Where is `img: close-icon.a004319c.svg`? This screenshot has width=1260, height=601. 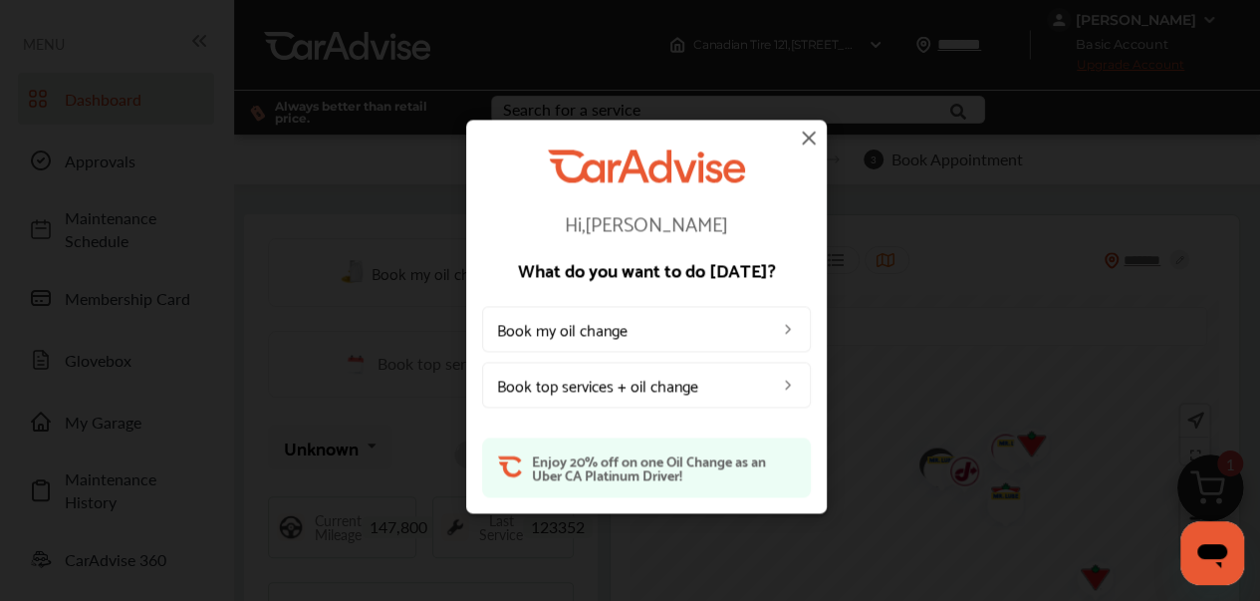 img: close-icon.a004319c.svg is located at coordinates (809, 137).